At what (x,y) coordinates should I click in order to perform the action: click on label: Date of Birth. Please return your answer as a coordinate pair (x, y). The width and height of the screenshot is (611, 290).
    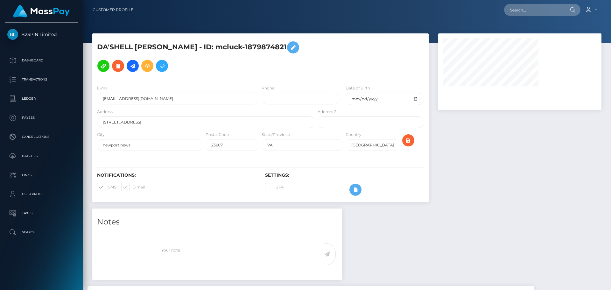
    Looking at the image, I should click on (358, 88).